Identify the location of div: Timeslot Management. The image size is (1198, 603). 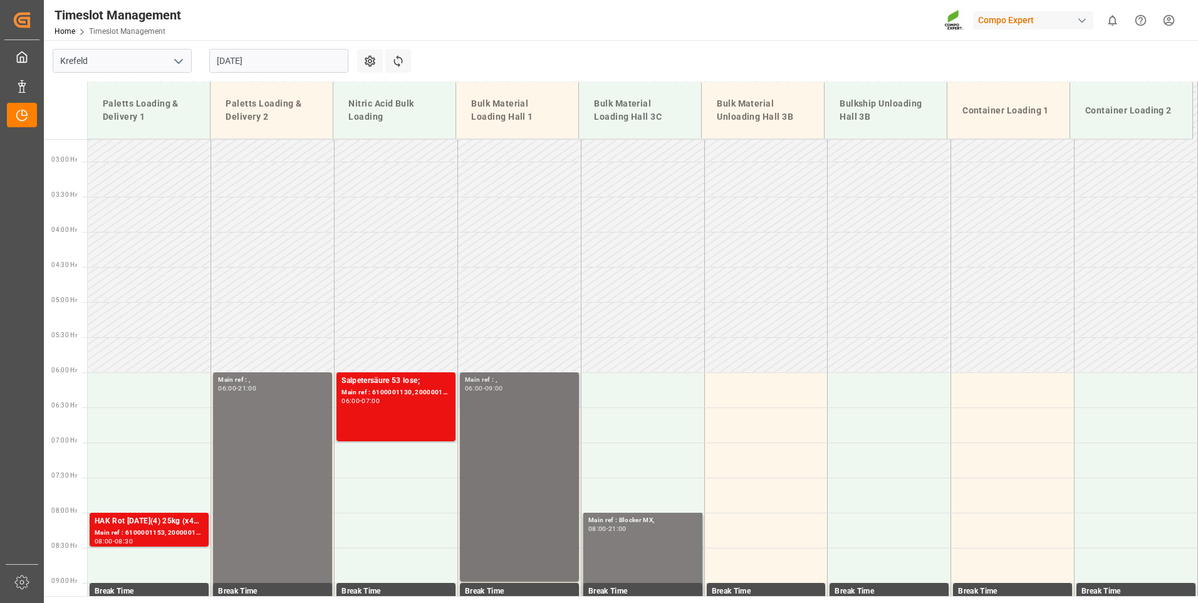
(118, 15).